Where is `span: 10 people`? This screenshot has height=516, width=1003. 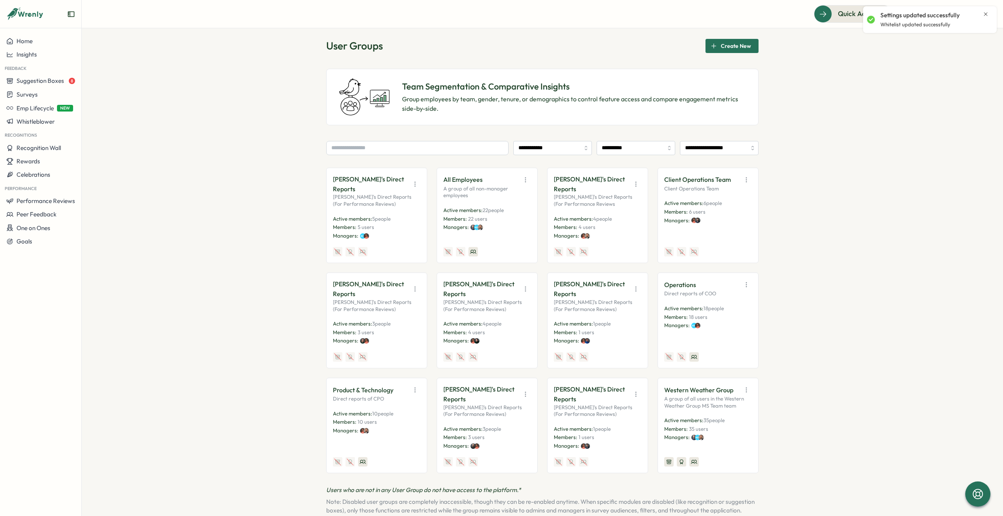
span: 10 people is located at coordinates (383, 414).